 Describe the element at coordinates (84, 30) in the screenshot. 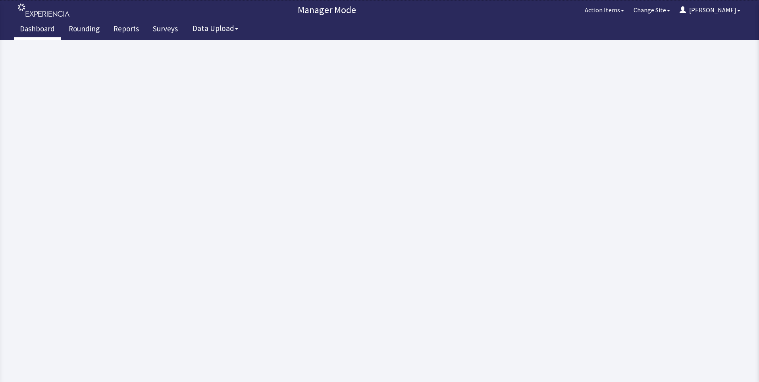

I see `a: Rounding` at that location.